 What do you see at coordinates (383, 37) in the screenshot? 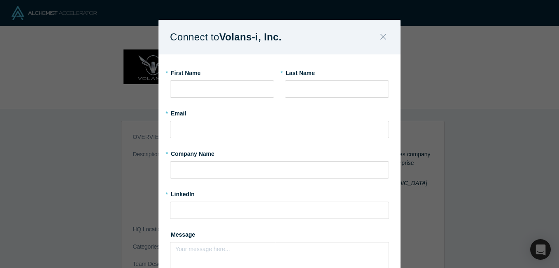
I see `button: Close` at bounding box center [383, 37].